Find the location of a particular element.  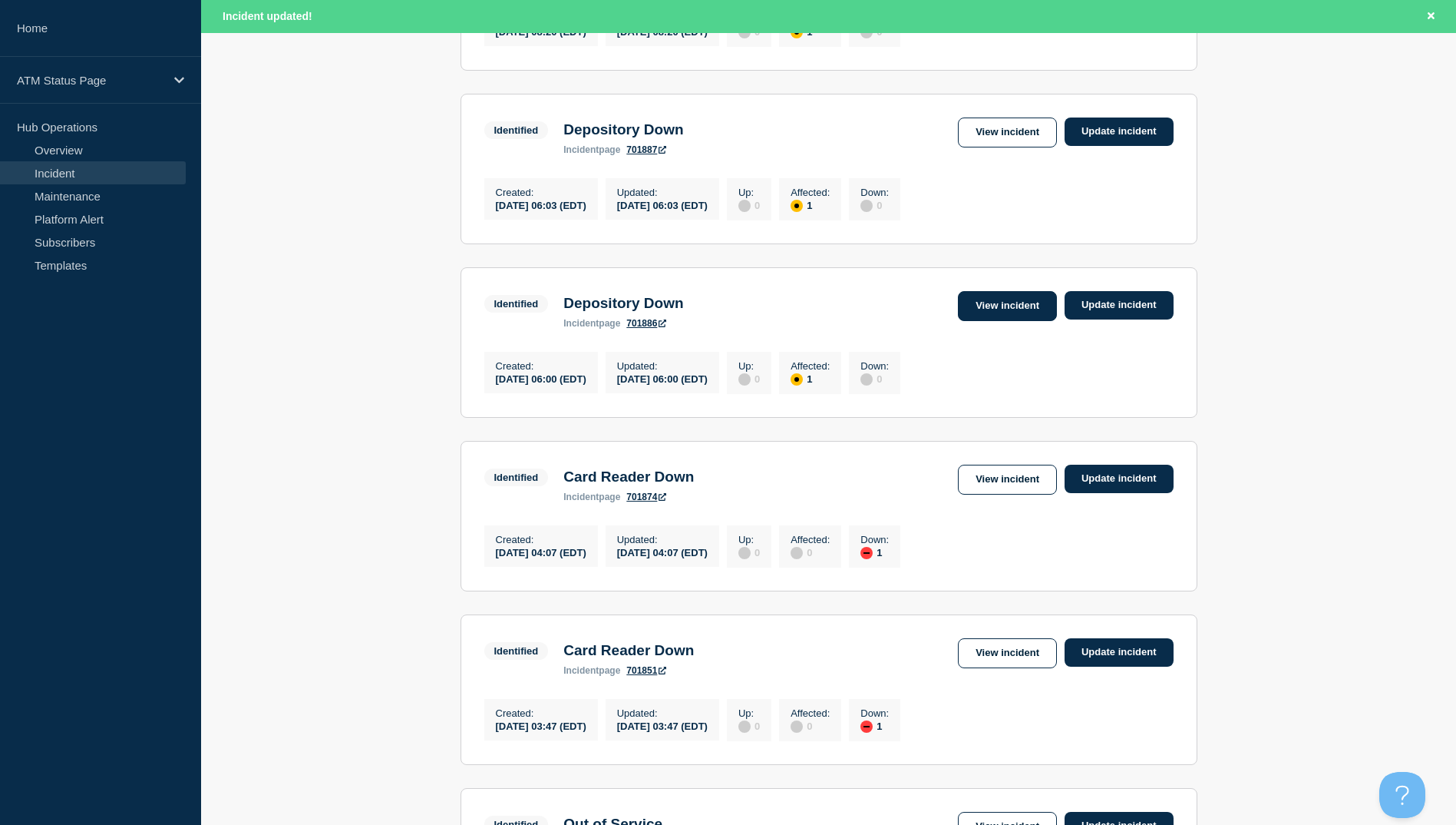

a: 701874 is located at coordinates (647, 497).